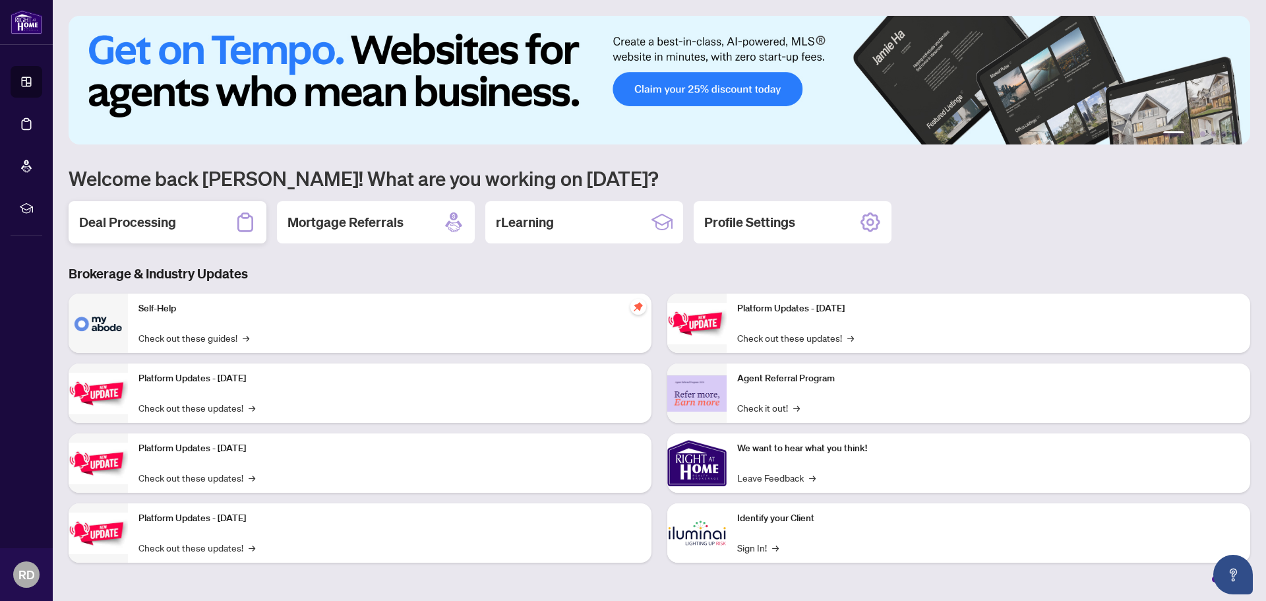 This screenshot has width=1266, height=601. I want to click on img: Platform Updates - July 21, 2025, so click(98, 463).